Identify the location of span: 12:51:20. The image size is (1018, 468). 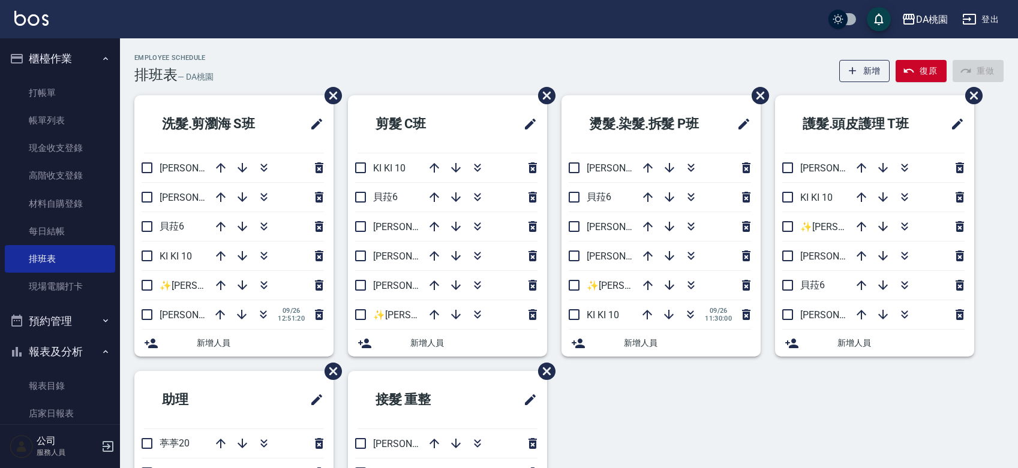
(291, 319).